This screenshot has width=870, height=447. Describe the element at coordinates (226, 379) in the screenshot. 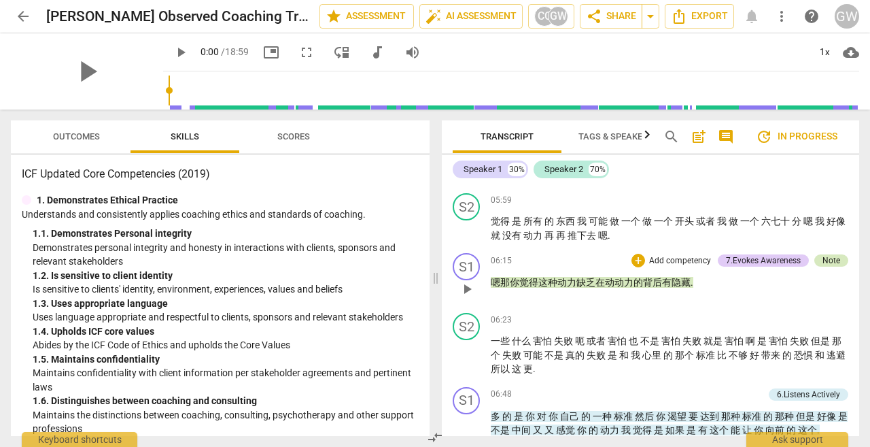

I see `p: Maintains confidentiality with client information per stakeholder agreements and pertinent laws` at that location.